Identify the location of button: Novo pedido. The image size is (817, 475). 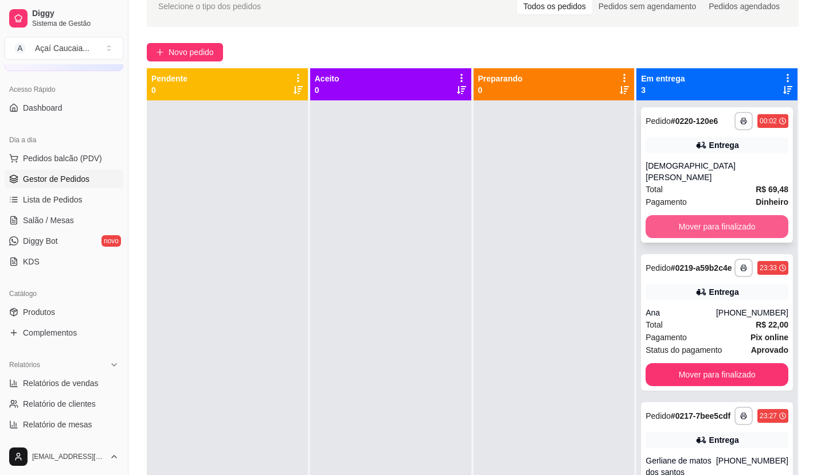
(185, 52).